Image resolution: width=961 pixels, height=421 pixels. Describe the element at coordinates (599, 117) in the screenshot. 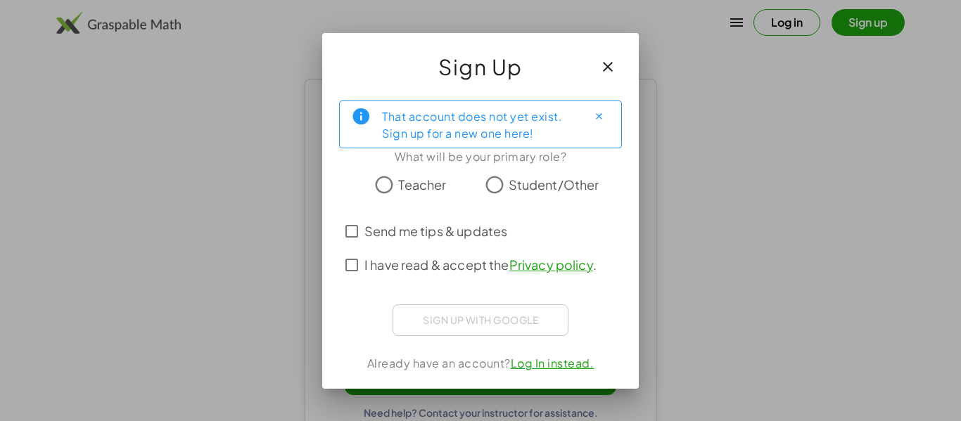

I see `button: Close` at that location.